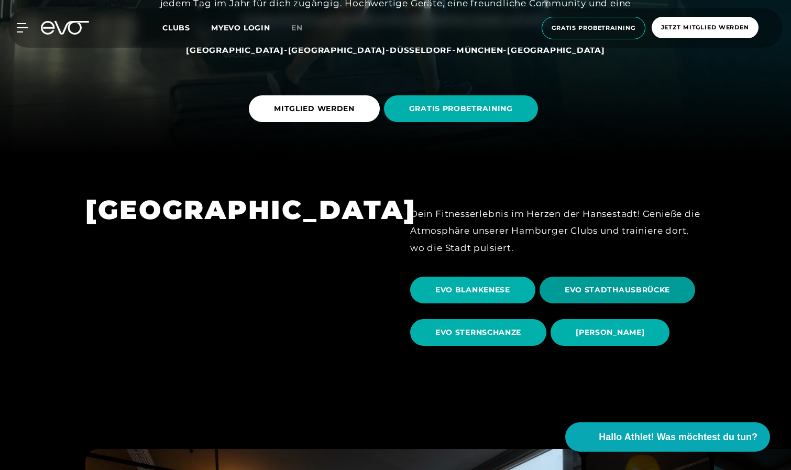 The image size is (791, 470). Describe the element at coordinates (593, 28) in the screenshot. I see `a: Gratis Probetraining` at that location.